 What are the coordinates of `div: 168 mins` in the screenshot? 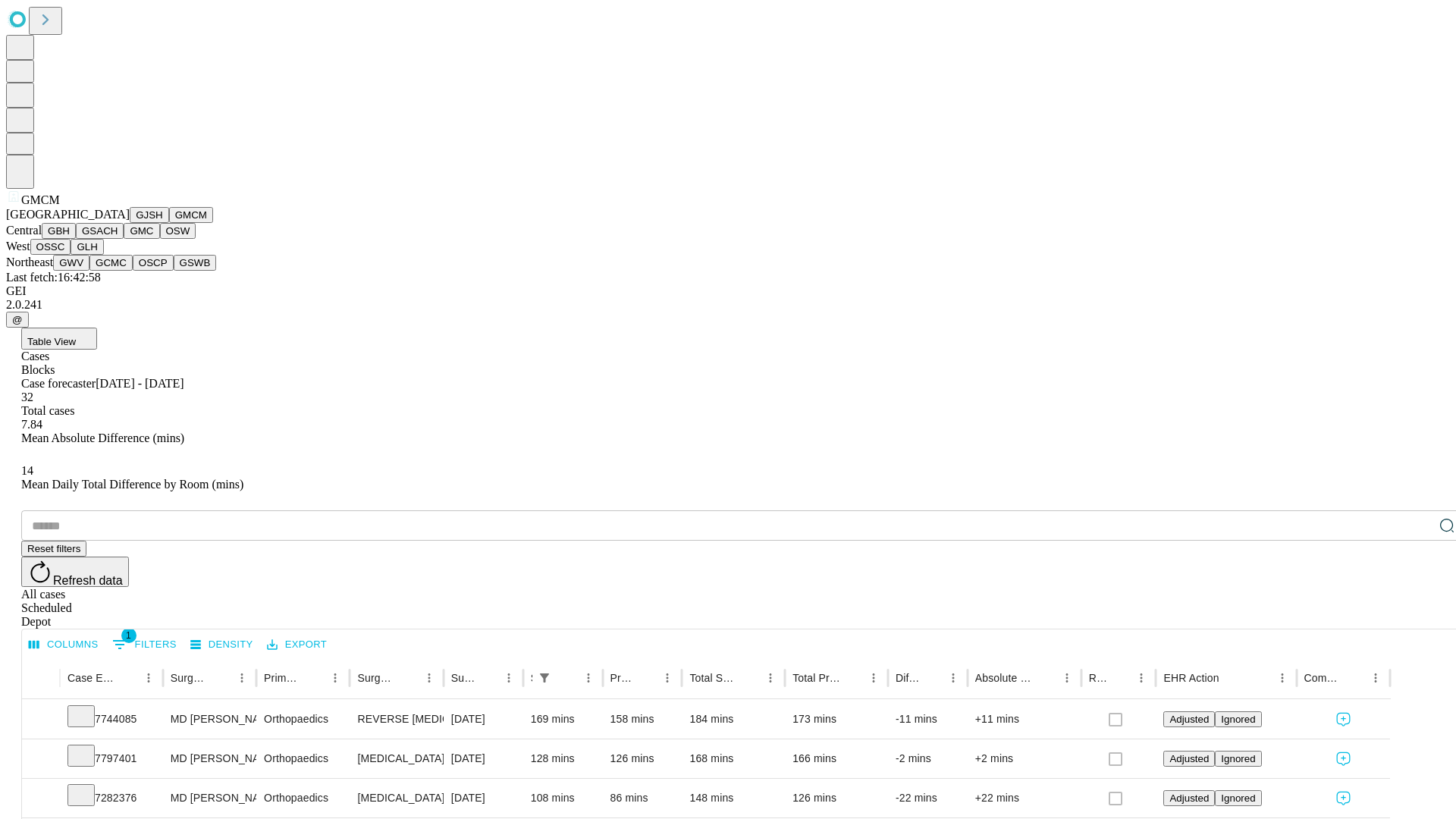 It's located at (733, 758).